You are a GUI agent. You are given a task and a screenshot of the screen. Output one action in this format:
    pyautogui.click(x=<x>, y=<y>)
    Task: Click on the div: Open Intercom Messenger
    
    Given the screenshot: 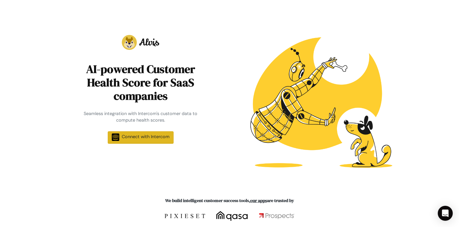 What is the action you would take?
    pyautogui.click(x=445, y=214)
    